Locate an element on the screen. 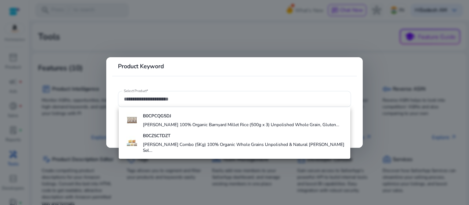  b: B0CZSCTDZT is located at coordinates (157, 136).